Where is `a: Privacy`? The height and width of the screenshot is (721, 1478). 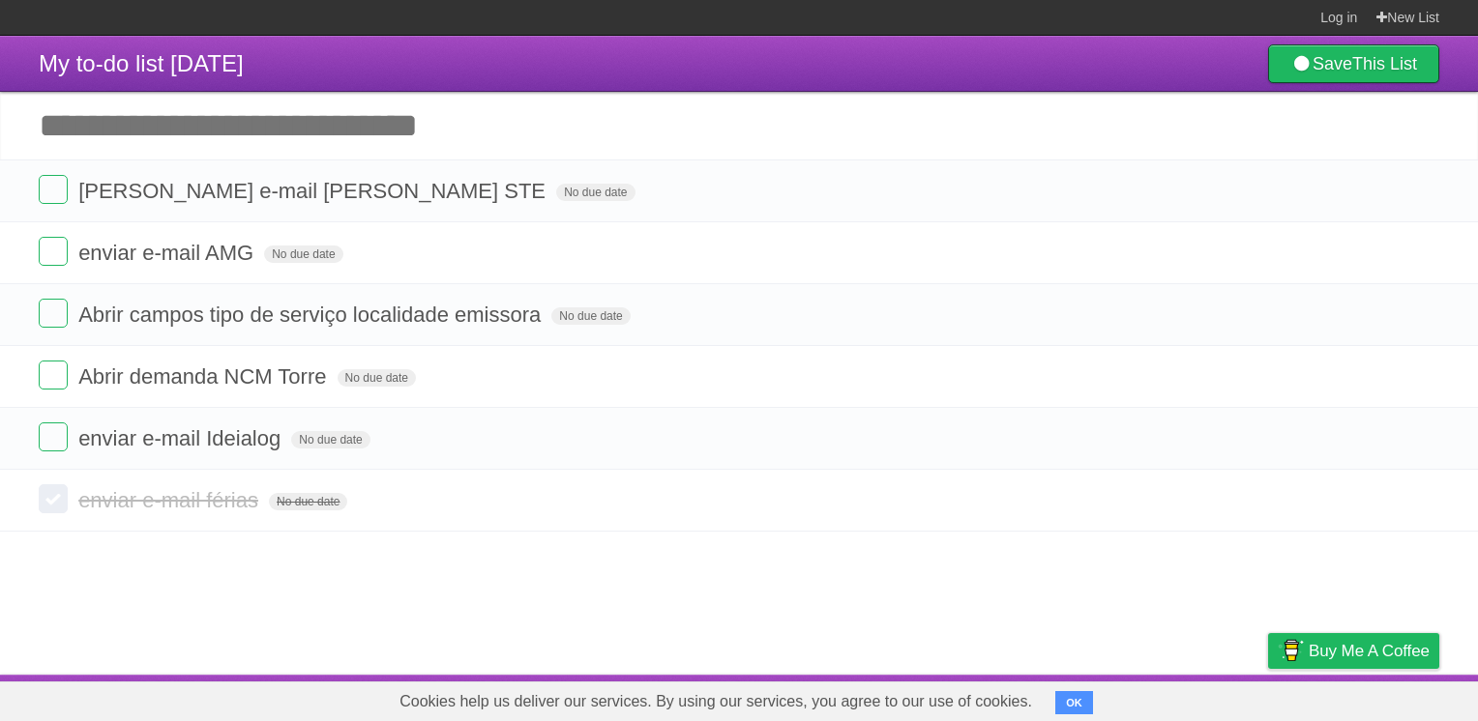
a: Privacy is located at coordinates (1268, 698).